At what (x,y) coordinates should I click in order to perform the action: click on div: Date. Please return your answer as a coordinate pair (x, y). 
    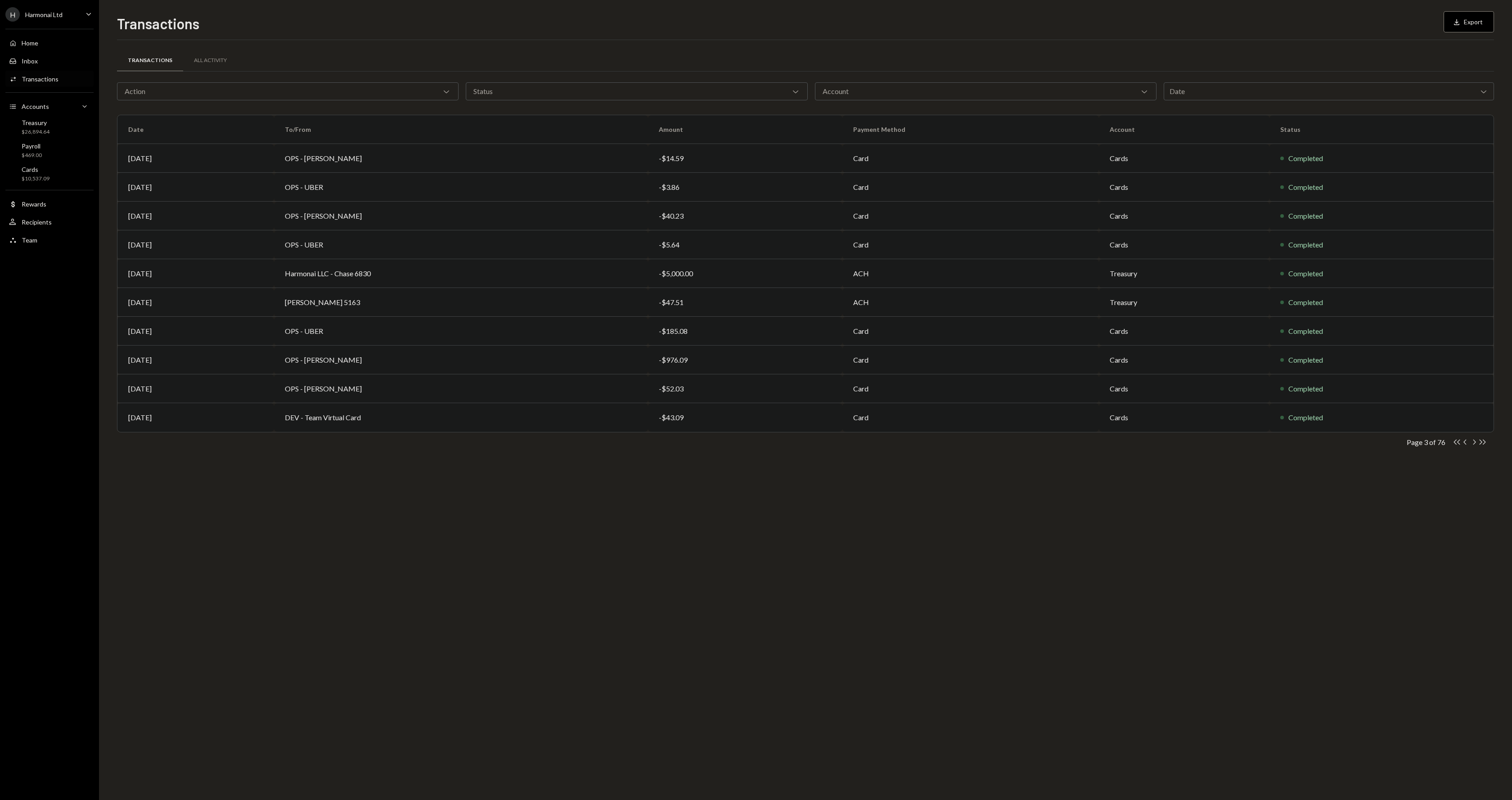
    Looking at the image, I should click on (1329, 92).